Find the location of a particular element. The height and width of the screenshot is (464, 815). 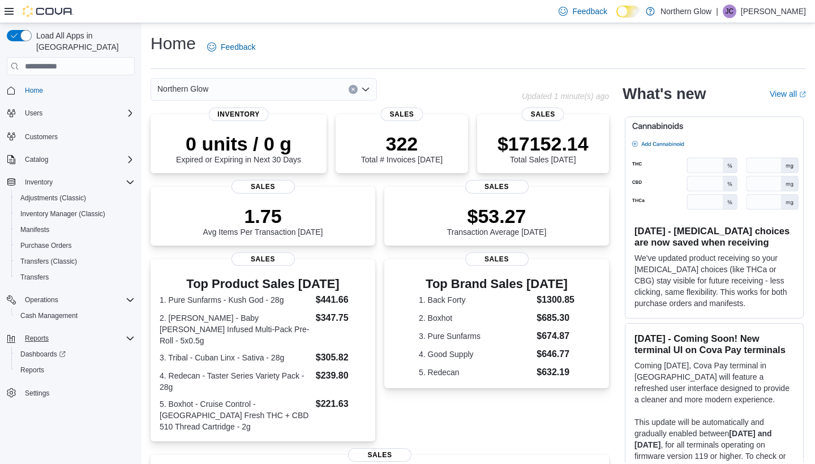

a: Settings is located at coordinates (37, 393).